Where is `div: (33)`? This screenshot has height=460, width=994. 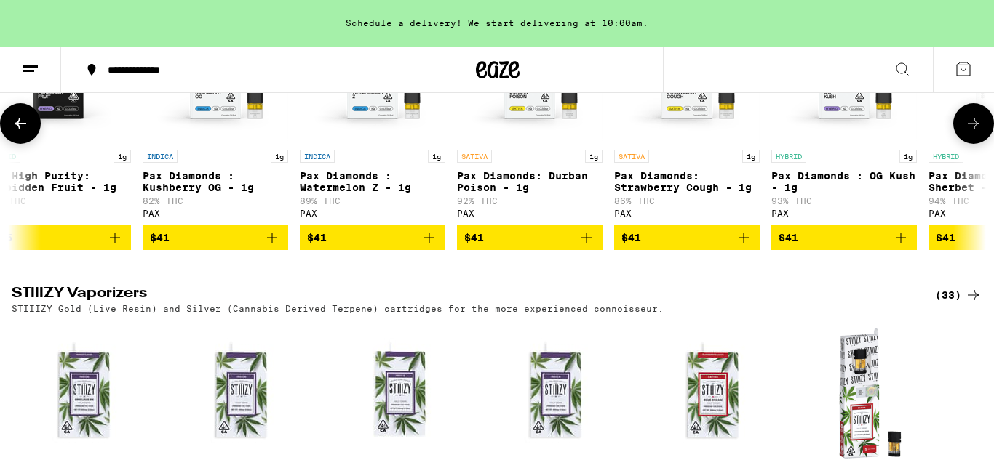 div: (33) is located at coordinates (958, 295).